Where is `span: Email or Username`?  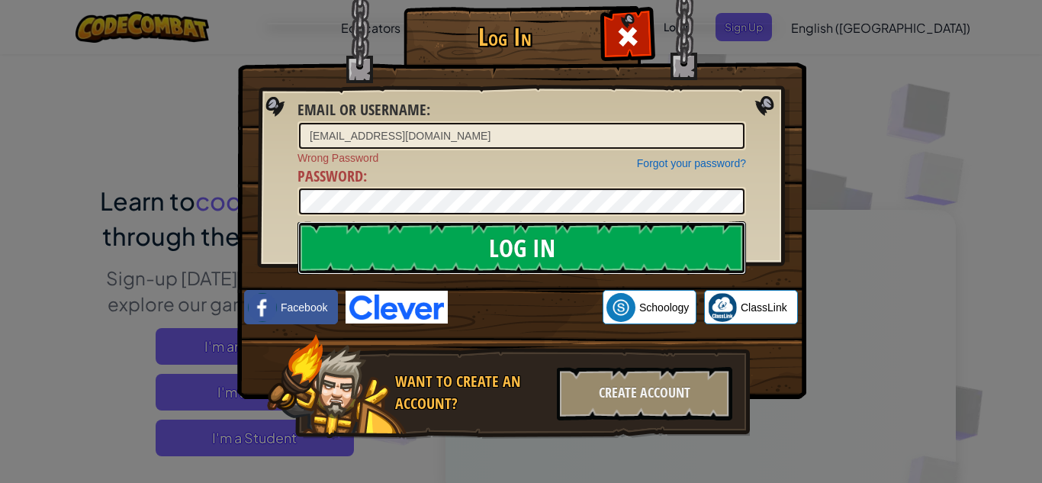 span: Email or Username is located at coordinates (361, 109).